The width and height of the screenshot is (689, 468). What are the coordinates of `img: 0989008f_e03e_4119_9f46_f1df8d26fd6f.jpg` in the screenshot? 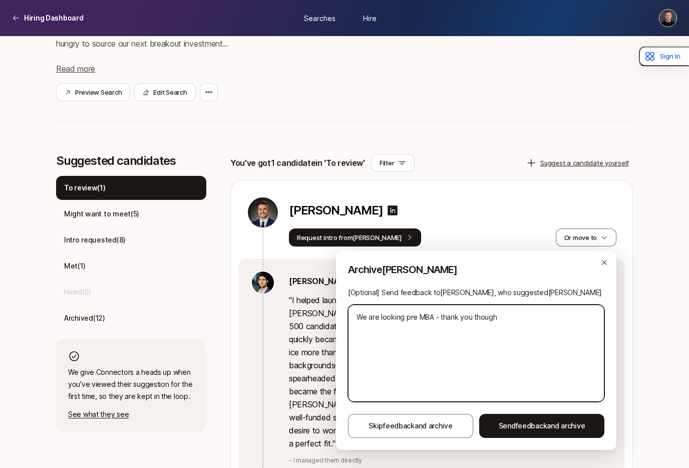 It's located at (263, 282).